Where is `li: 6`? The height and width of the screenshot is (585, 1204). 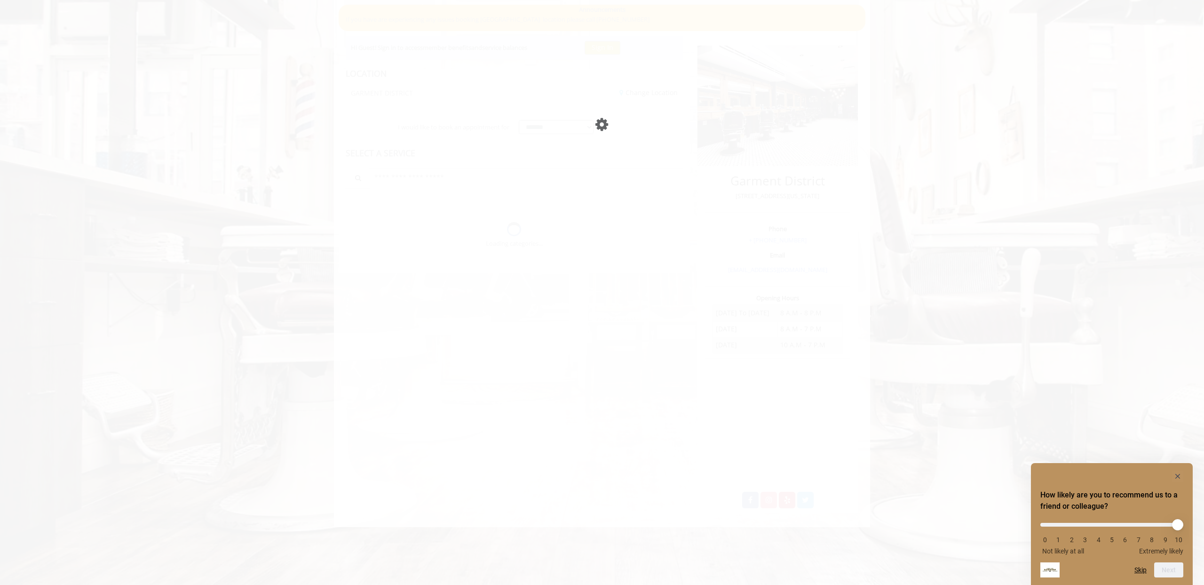 li: 6 is located at coordinates (1125, 539).